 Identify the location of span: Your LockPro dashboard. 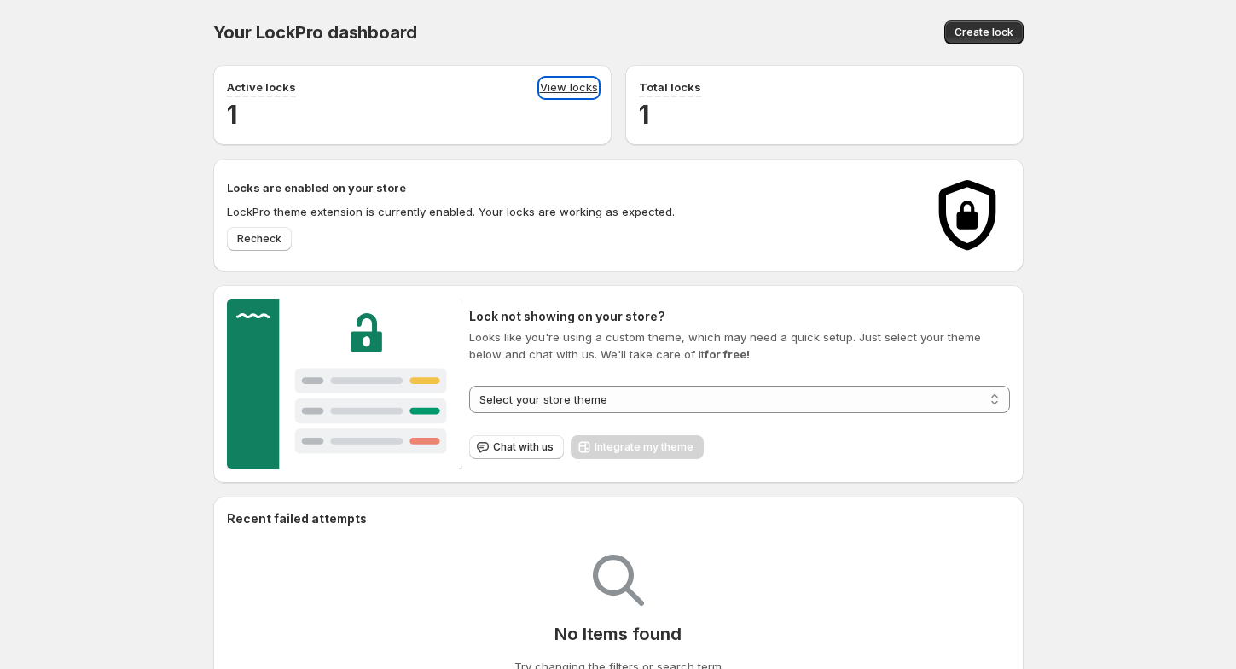
(316, 32).